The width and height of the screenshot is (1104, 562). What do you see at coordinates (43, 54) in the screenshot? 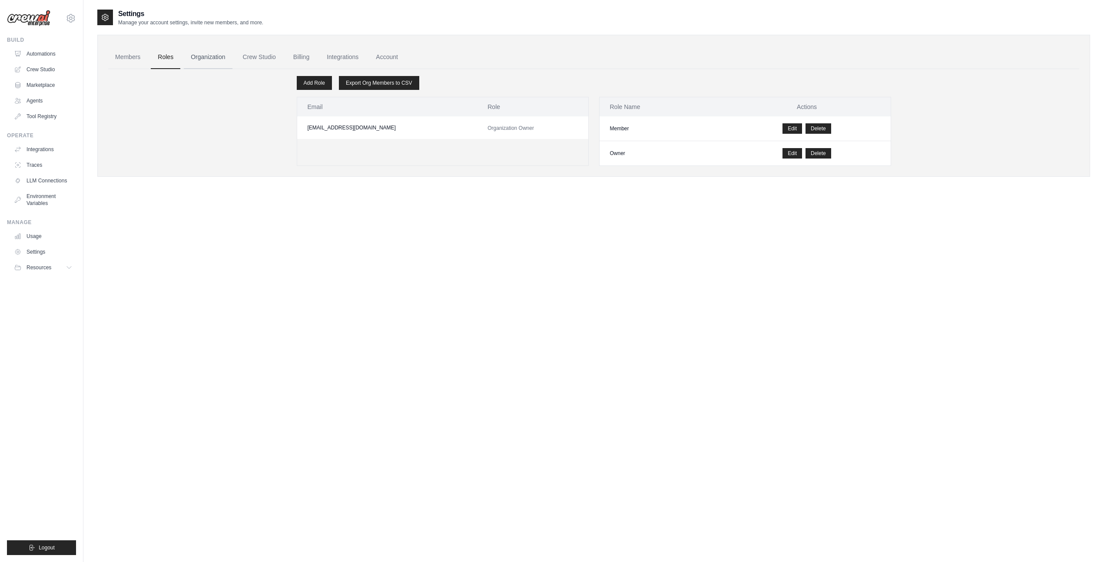
I see `a: Automations` at bounding box center [43, 54].